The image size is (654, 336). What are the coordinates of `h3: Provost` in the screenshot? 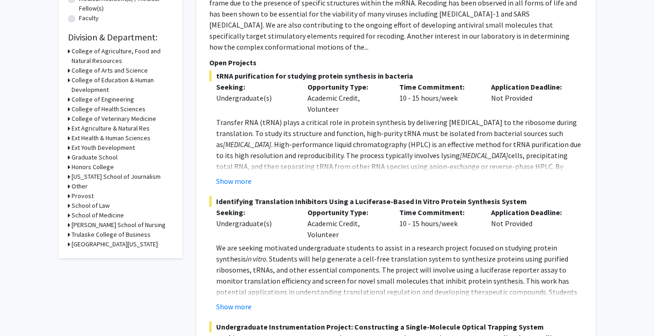 It's located at (83, 196).